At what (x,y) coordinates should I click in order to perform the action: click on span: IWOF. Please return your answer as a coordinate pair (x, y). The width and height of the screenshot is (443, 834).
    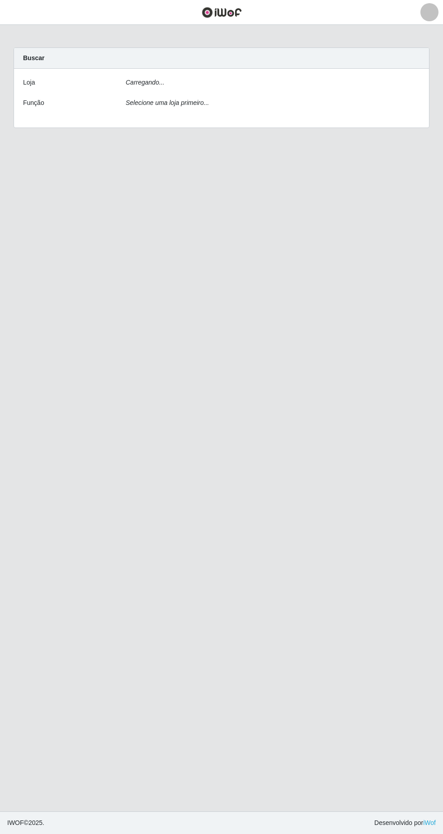
    Looking at the image, I should click on (15, 822).